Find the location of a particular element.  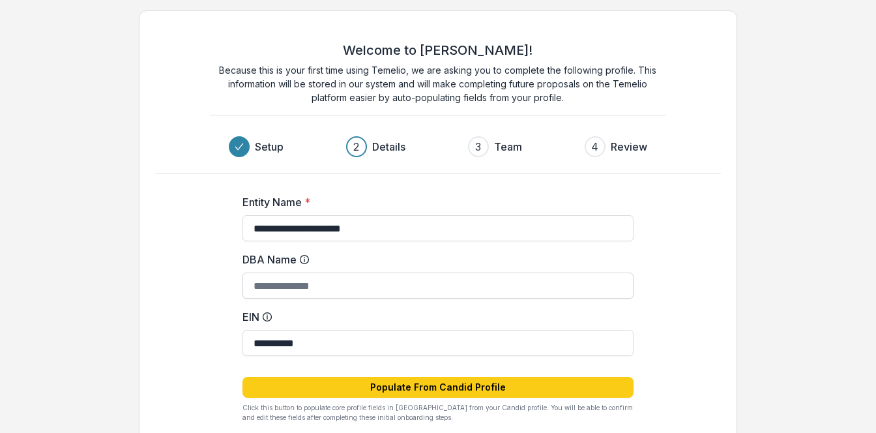

label: Entity Name is located at coordinates (434, 202).